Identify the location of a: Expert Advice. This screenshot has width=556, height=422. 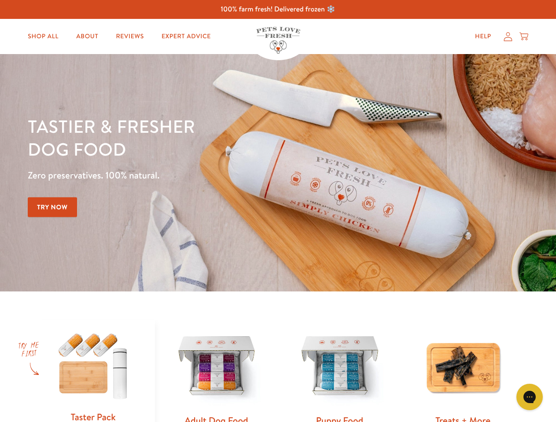
(186, 37).